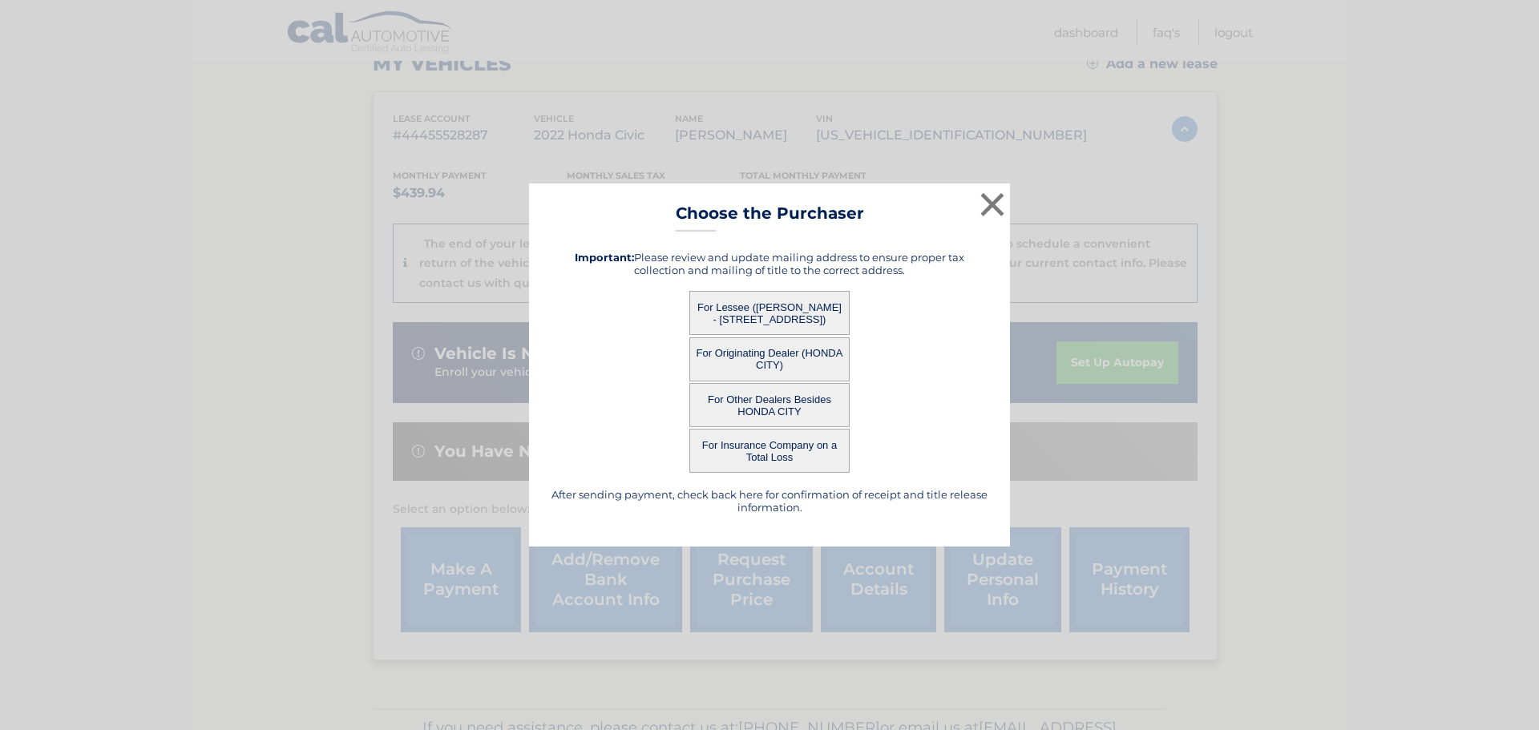 This screenshot has height=730, width=1539. What do you see at coordinates (769, 359) in the screenshot?
I see `button: For Originating Dealer (HONDA CITY)` at bounding box center [769, 359].